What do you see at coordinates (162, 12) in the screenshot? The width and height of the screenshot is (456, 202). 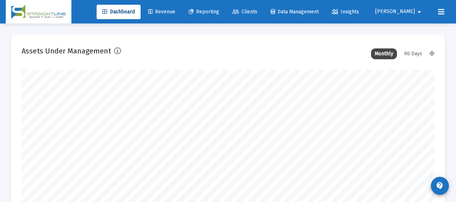 I see `a: Revenue` at bounding box center [162, 12].